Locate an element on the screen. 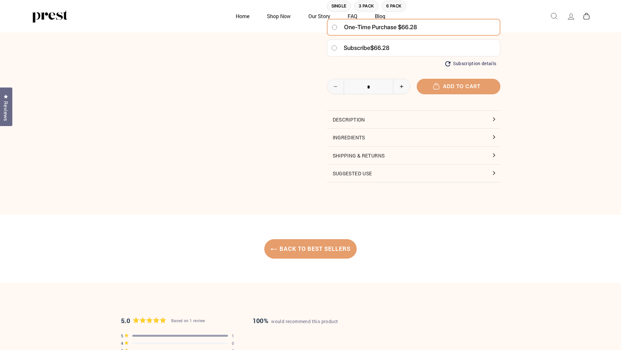 The width and height of the screenshot is (621, 350). span: 5 is located at coordinates (122, 336).